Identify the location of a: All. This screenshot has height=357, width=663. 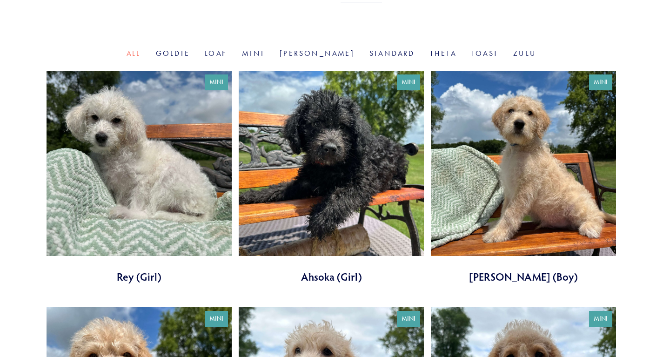
(134, 53).